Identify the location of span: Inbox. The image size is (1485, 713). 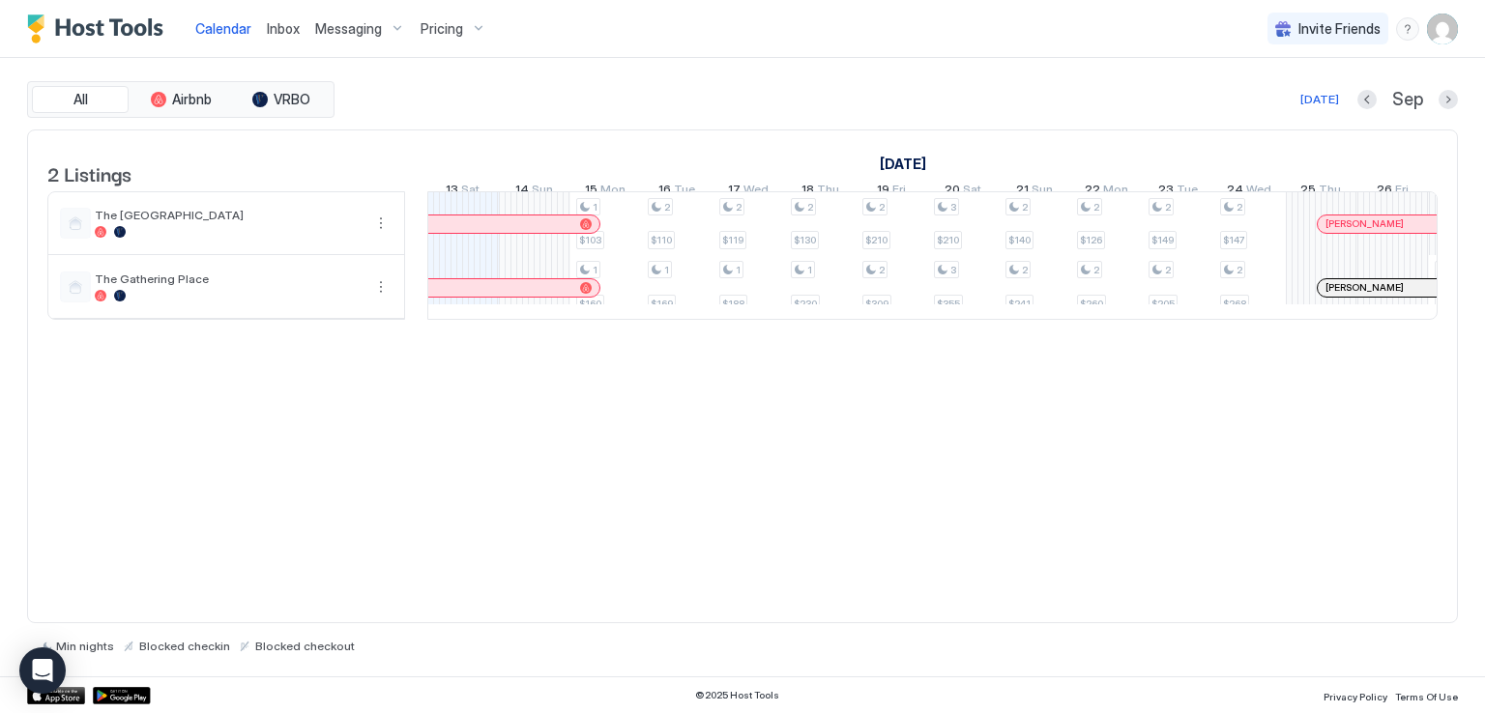
(283, 28).